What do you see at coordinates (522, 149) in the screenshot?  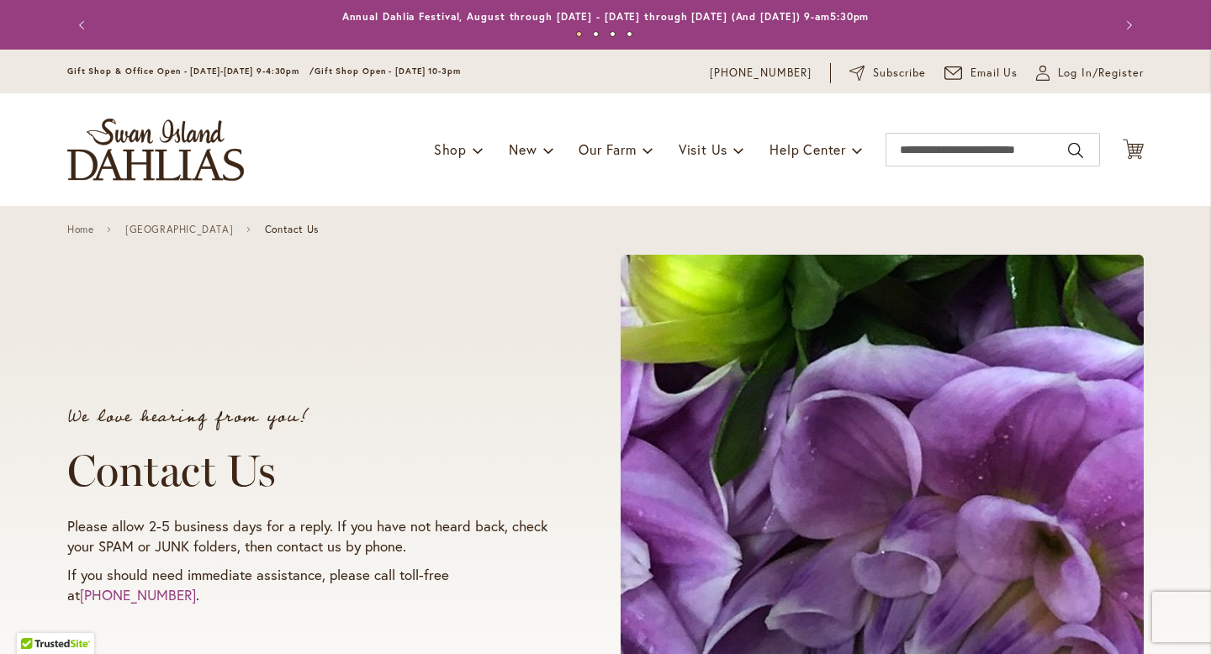 I see `span: New` at bounding box center [522, 149].